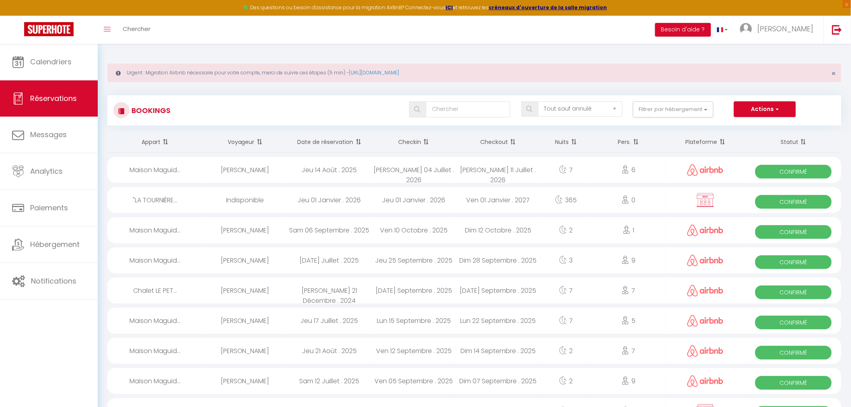  What do you see at coordinates (705, 142) in the screenshot?
I see `th: Sort by channel` at bounding box center [705, 142].